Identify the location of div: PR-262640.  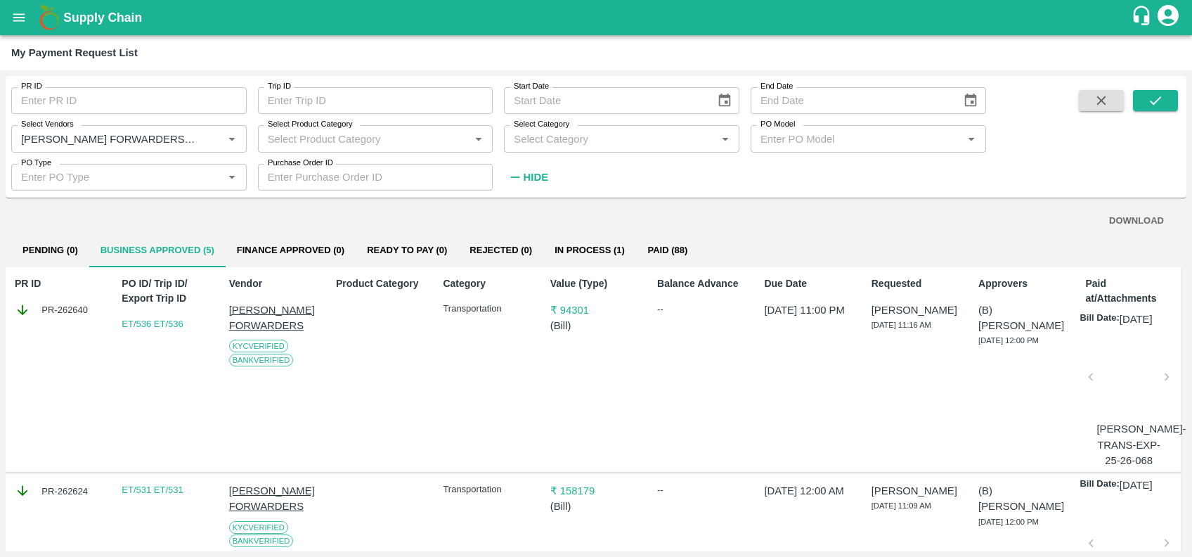
(60, 310).